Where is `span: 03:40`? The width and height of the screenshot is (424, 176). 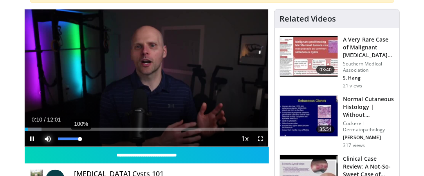 span: 03:40 is located at coordinates (326, 70).